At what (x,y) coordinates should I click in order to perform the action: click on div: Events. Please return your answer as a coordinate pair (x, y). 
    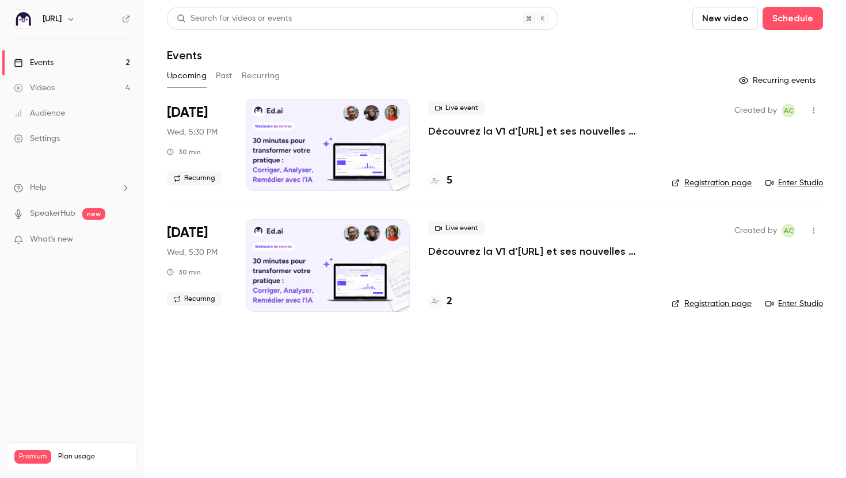
    Looking at the image, I should click on (33, 63).